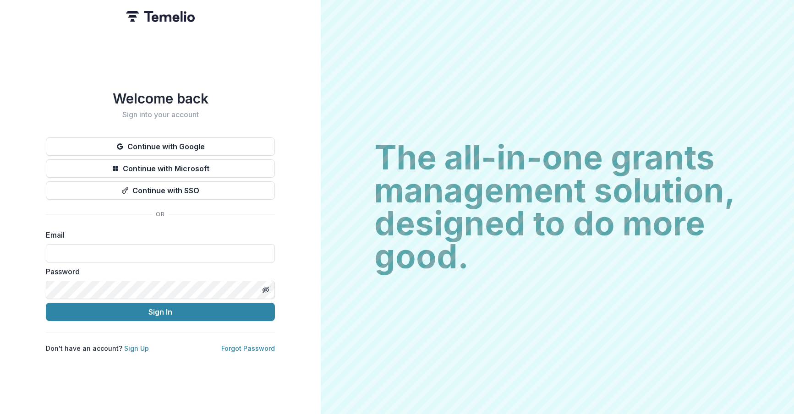 This screenshot has height=414, width=794. I want to click on button: Toggle password visibility, so click(266, 290).